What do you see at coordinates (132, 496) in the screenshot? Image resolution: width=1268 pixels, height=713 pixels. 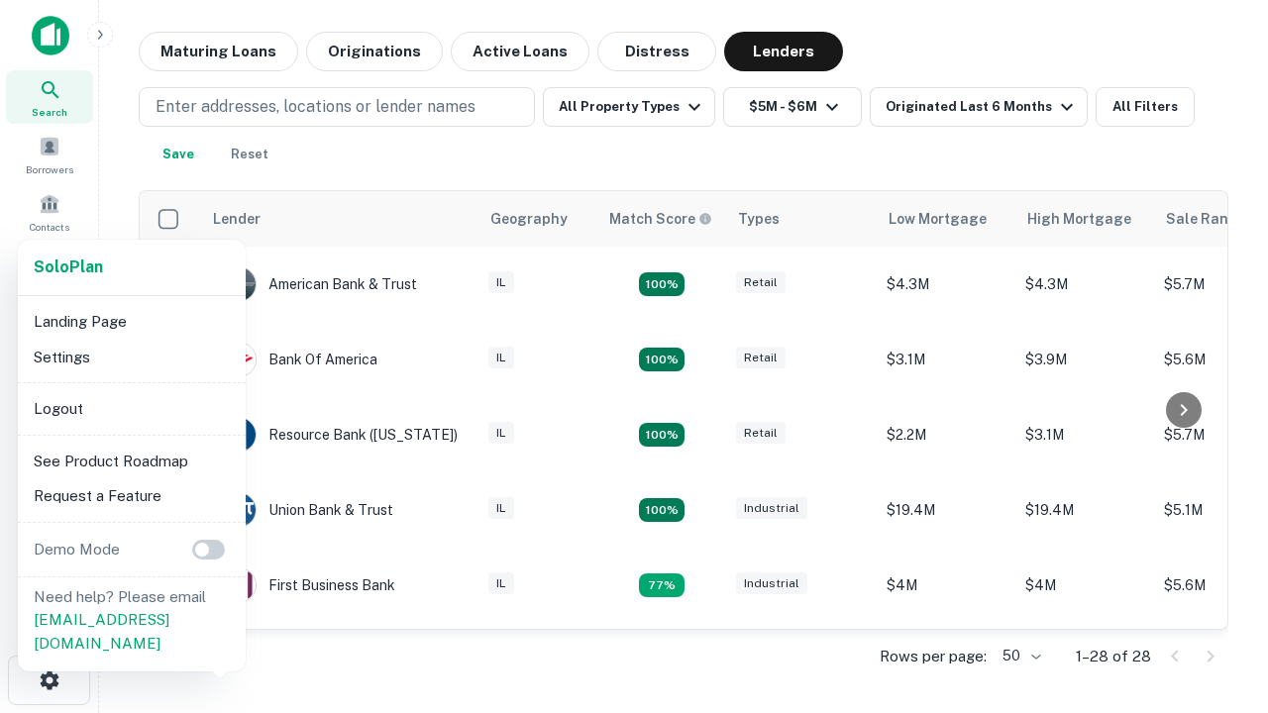 I see `li: Request a Feature` at bounding box center [132, 496].